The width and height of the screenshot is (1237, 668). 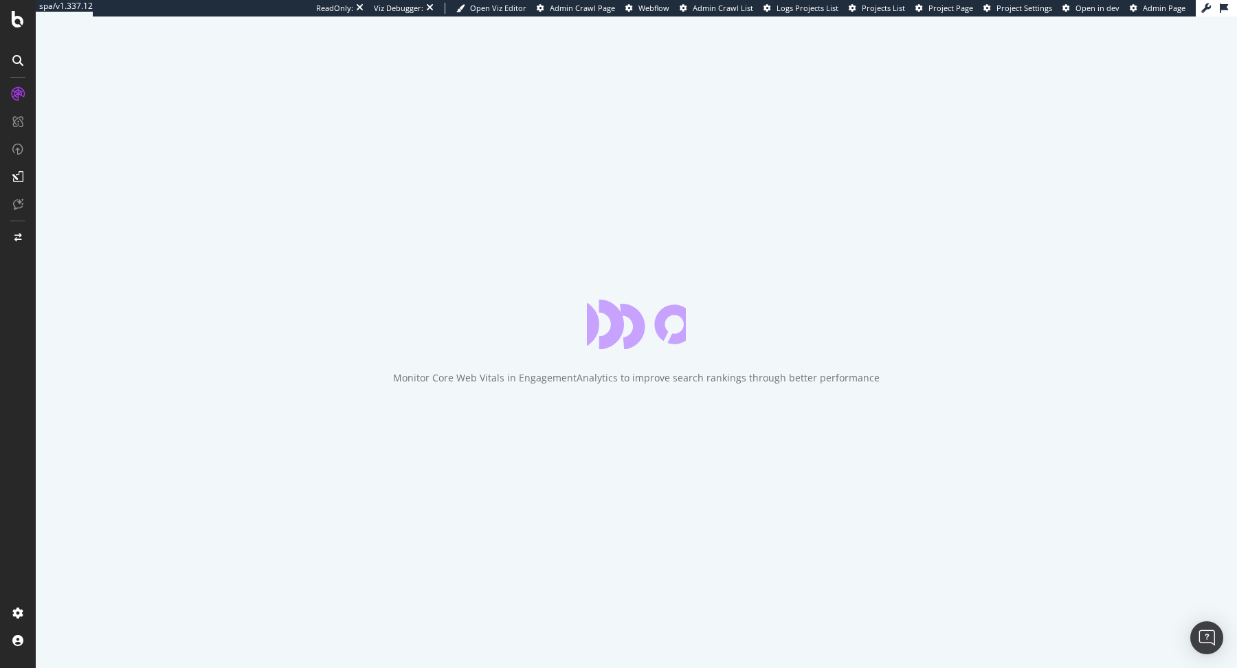 I want to click on span: Admin Page, so click(x=1164, y=8).